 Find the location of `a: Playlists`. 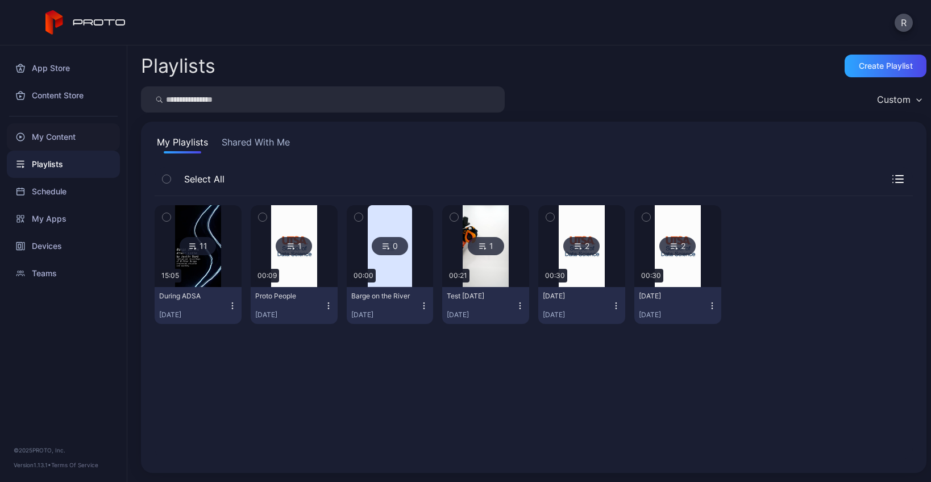

a: Playlists is located at coordinates (63, 164).